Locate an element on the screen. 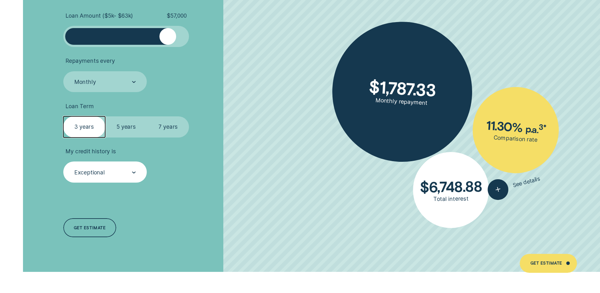  span: My credit history is is located at coordinates (90, 151).